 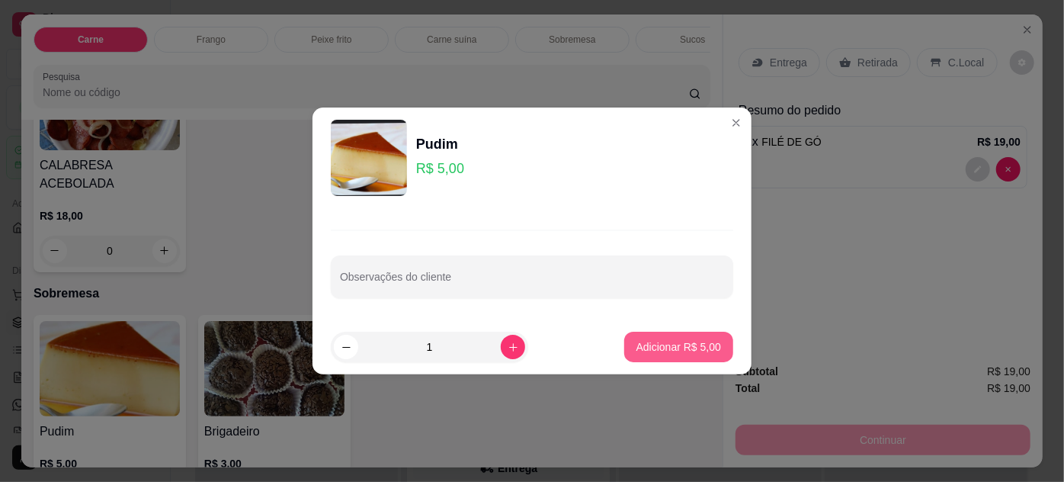 What do you see at coordinates (346, 347) in the screenshot?
I see `button: decrease-product-quantity` at bounding box center [346, 347].